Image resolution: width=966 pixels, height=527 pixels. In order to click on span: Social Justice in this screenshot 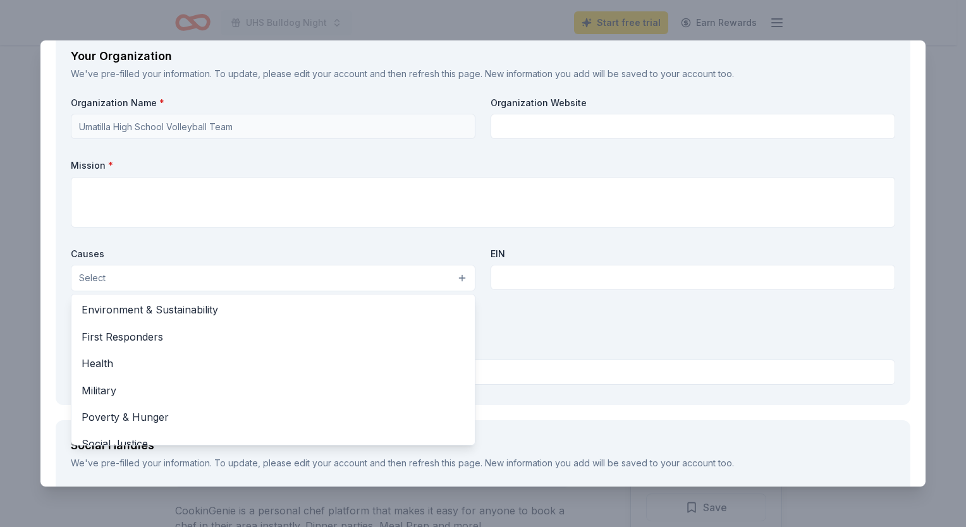, I will do `click(273, 444)`.